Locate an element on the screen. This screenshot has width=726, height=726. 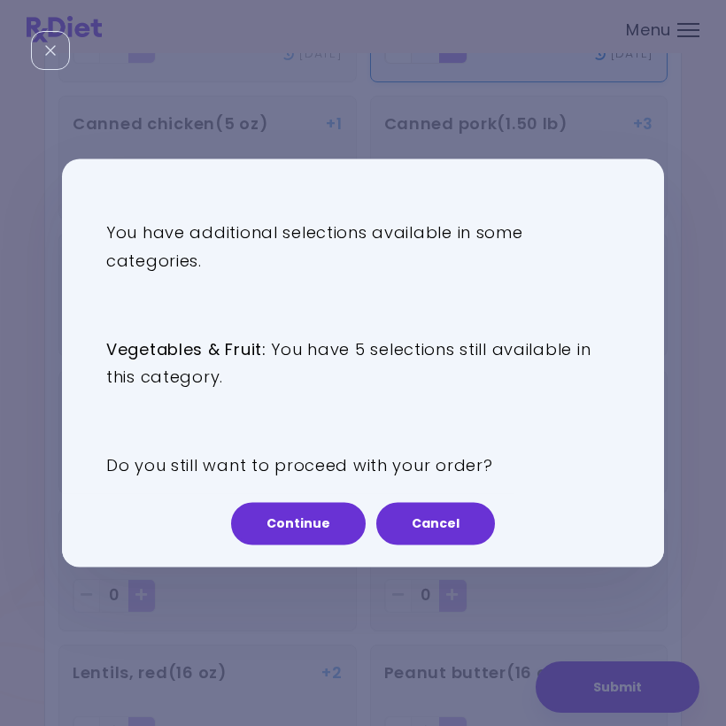
button: Continue is located at coordinates (298, 524).